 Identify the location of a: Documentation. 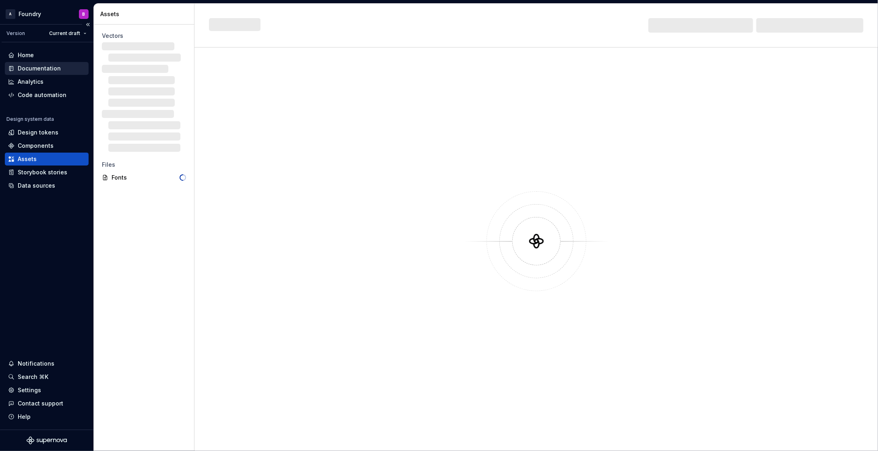
(47, 68).